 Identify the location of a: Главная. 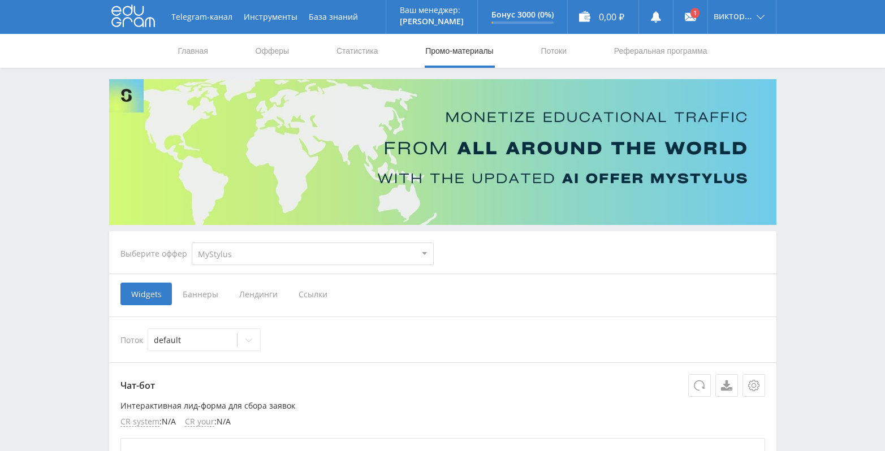
(193, 51).